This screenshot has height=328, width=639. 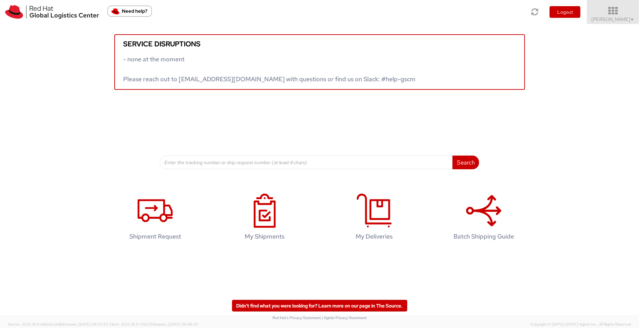 I want to click on img: rh-logistics-00dfa346123c4ec078e1.svg, so click(x=52, y=12).